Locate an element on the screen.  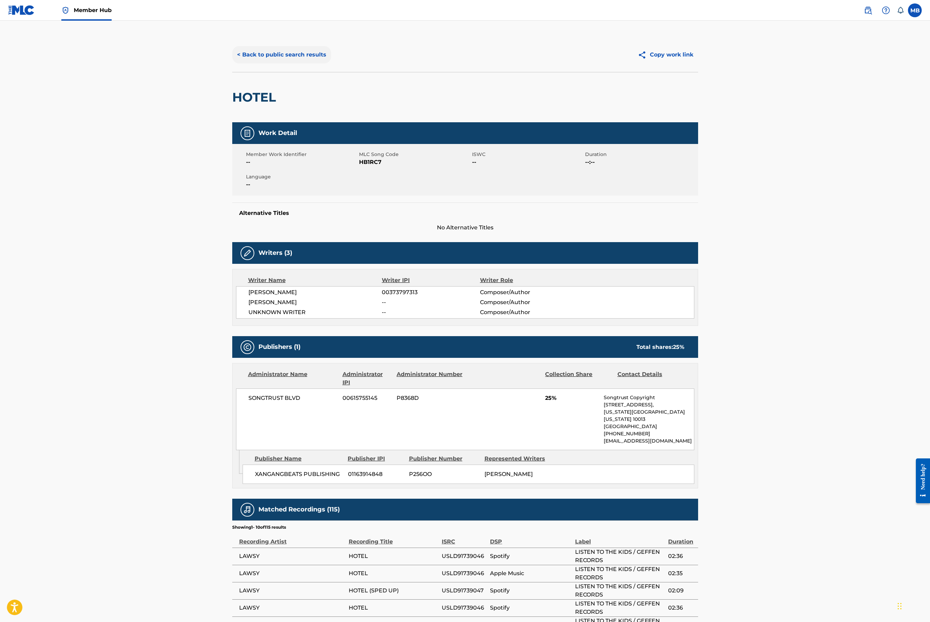
span: USLD91739047 is located at coordinates (464, 591).